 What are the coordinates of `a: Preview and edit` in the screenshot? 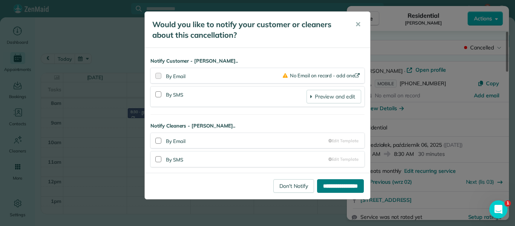 It's located at (334, 97).